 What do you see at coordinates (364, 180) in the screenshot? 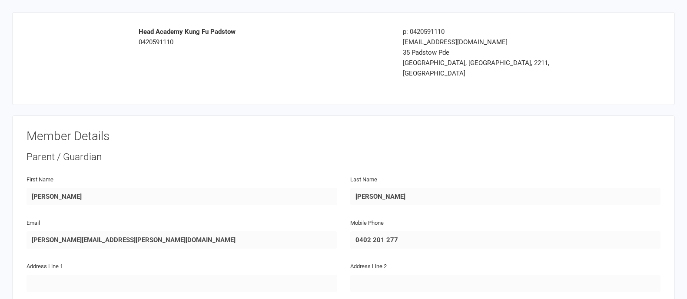
I see `label: Last Name` at bounding box center [364, 180].